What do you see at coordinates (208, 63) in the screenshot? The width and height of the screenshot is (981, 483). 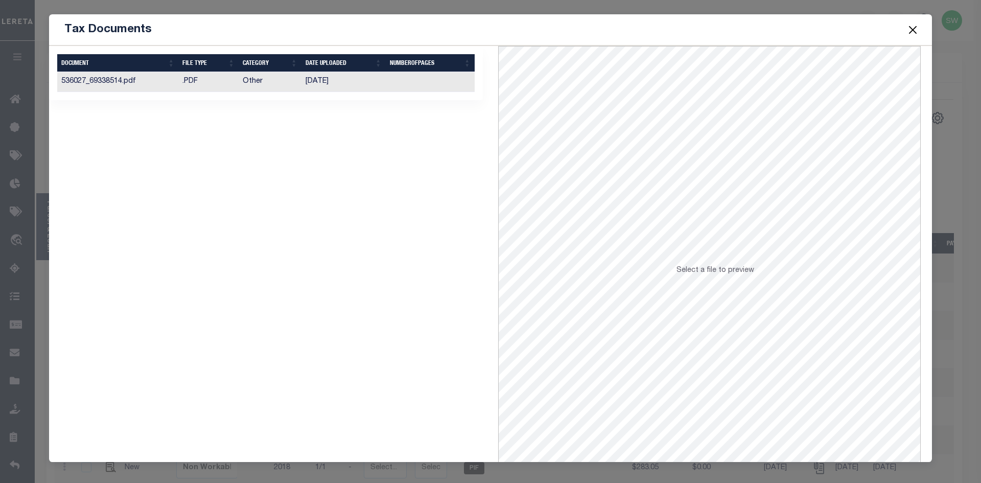 I see `th: FILE TYPE: activate to sort column ascending` at bounding box center [208, 63].